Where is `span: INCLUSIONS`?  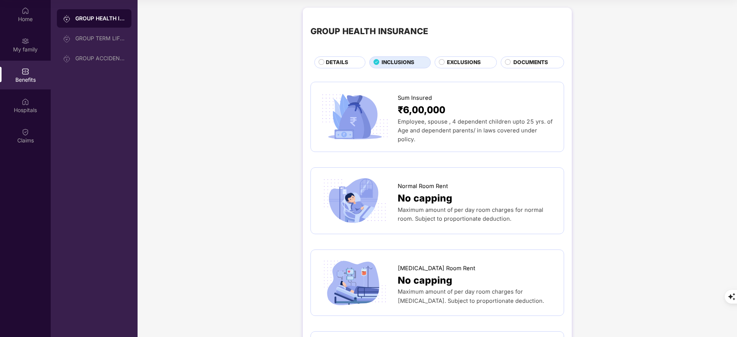 span: INCLUSIONS is located at coordinates (398, 63).